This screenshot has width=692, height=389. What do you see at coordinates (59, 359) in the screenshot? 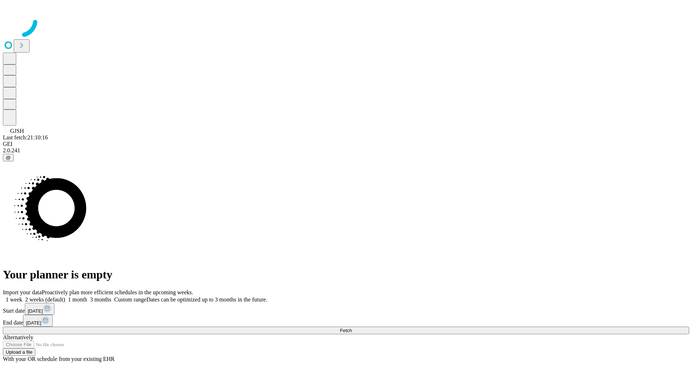
I see `span: With your OR schedule from your existing EHR` at bounding box center [59, 359].